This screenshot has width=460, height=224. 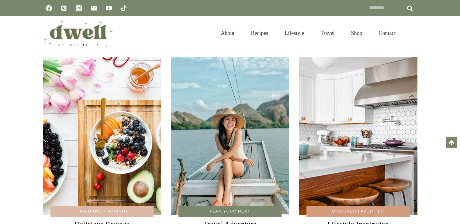 What do you see at coordinates (294, 33) in the screenshot?
I see `a: Lifestyle` at bounding box center [294, 33].